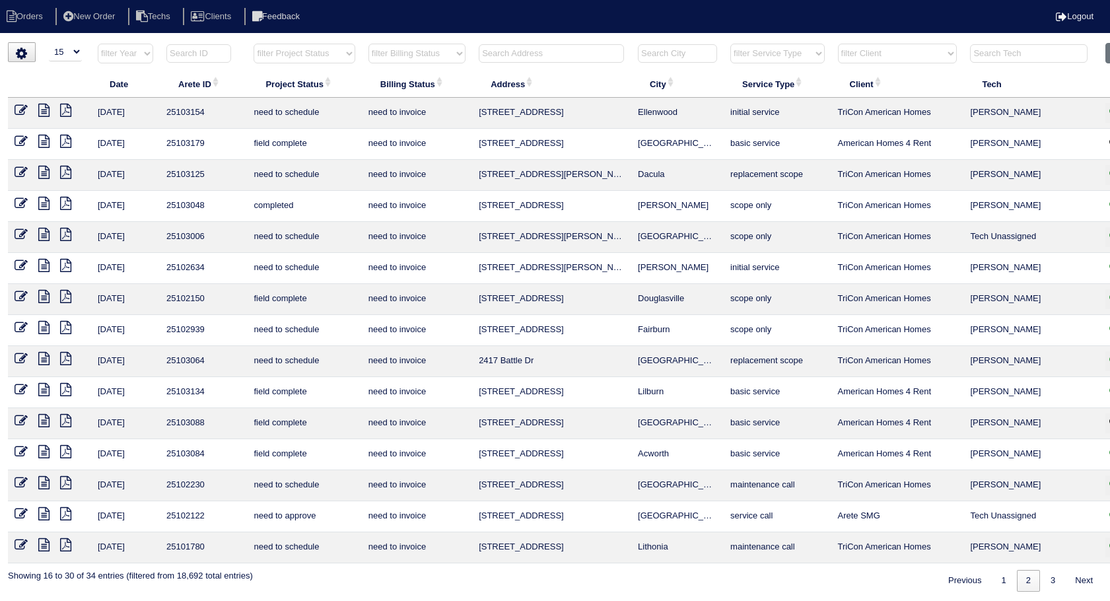  I want to click on td: Dacula, so click(678, 175).